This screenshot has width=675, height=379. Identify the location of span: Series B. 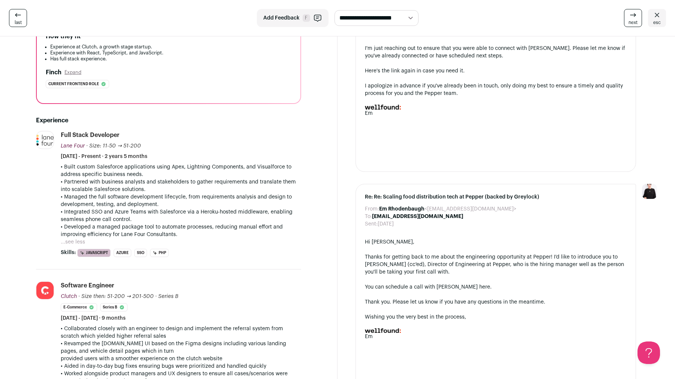
(168, 296).